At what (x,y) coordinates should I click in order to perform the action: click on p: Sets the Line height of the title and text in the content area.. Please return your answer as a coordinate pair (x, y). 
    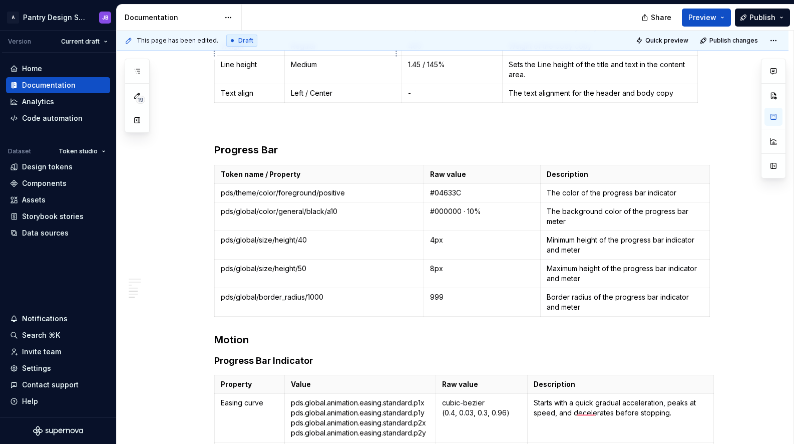
    Looking at the image, I should click on (600, 70).